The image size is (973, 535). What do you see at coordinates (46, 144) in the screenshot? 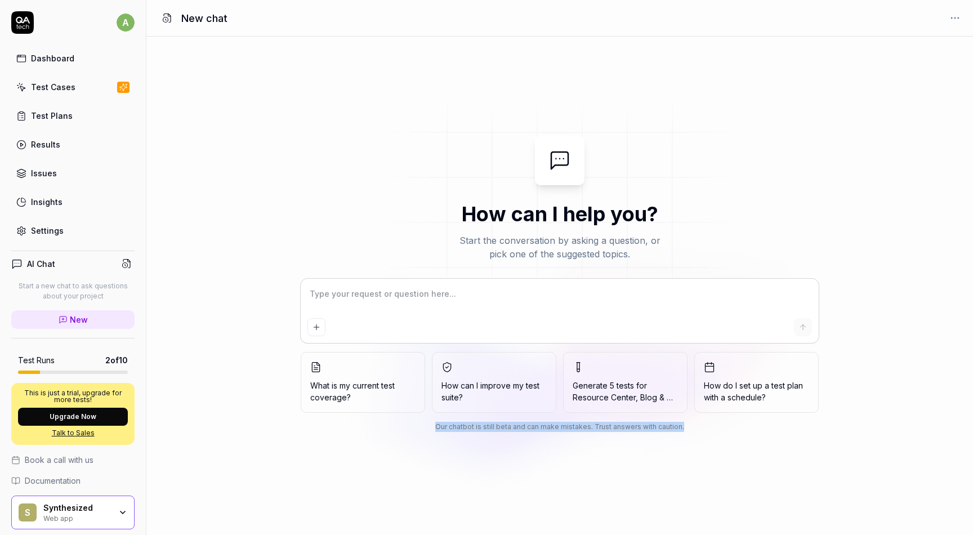
I see `div: Results` at bounding box center [46, 144].